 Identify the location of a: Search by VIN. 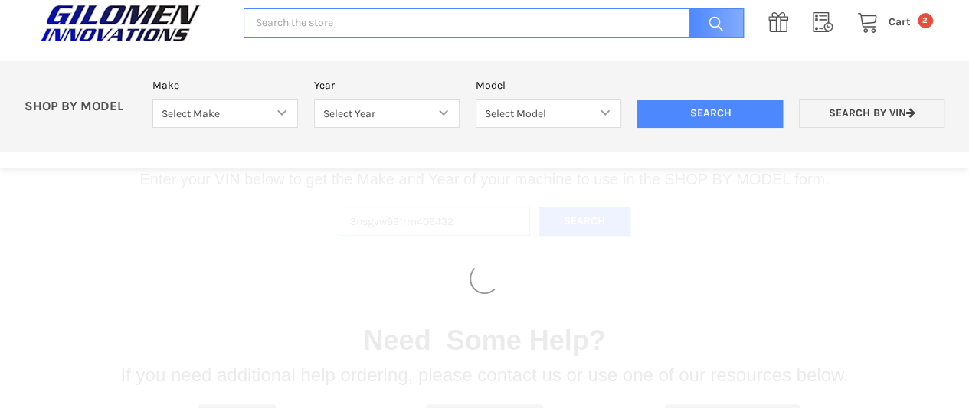
(872, 113).